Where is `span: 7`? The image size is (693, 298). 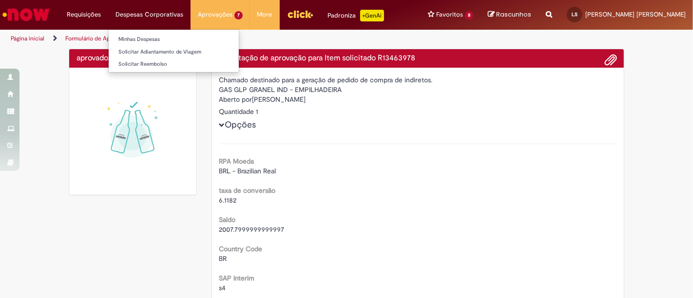
span: 7 is located at coordinates (238, 15).